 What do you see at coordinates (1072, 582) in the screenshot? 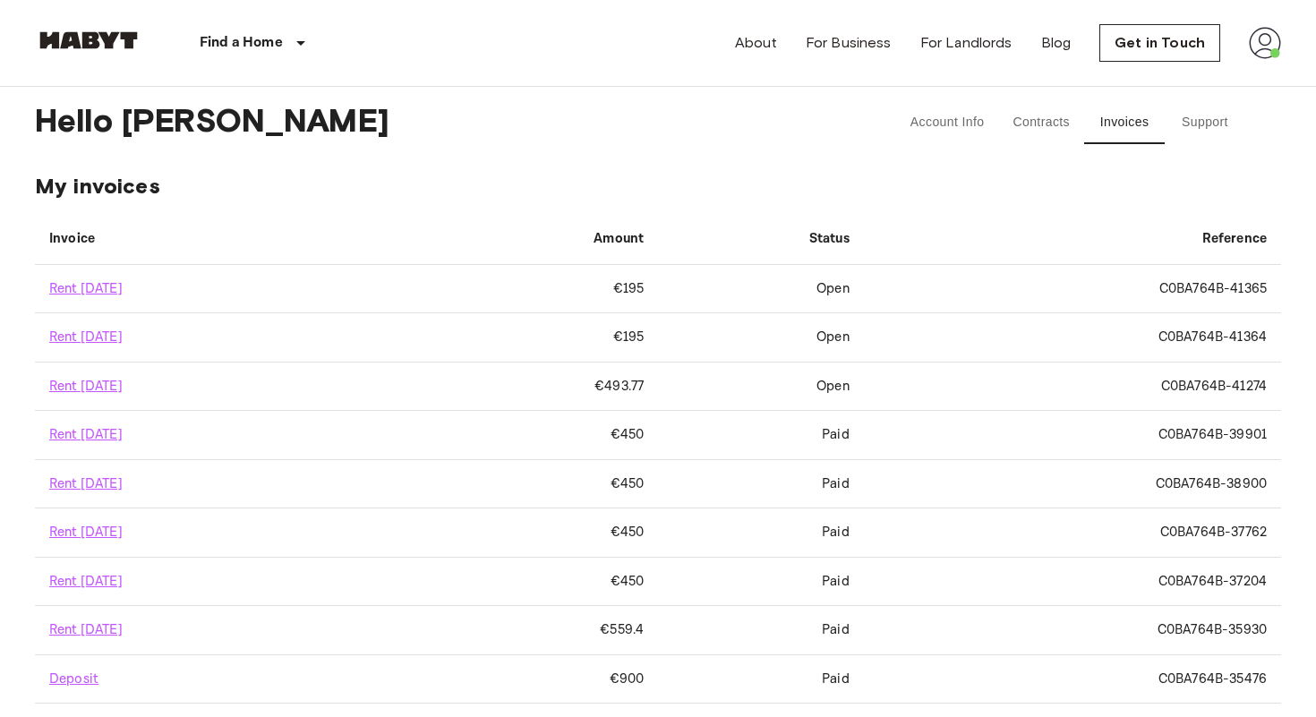
I see `td: C0BA764B-37204` at bounding box center [1072, 582].